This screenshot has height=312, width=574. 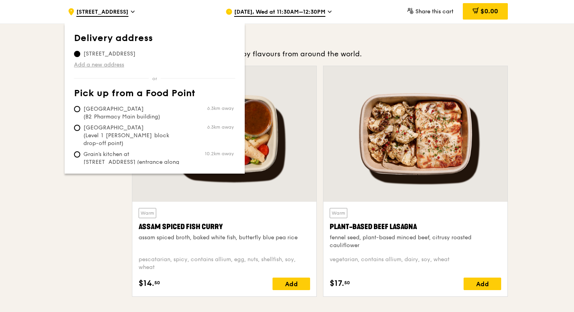 What do you see at coordinates (155, 65) in the screenshot?
I see `a: Add a new address` at bounding box center [155, 65].